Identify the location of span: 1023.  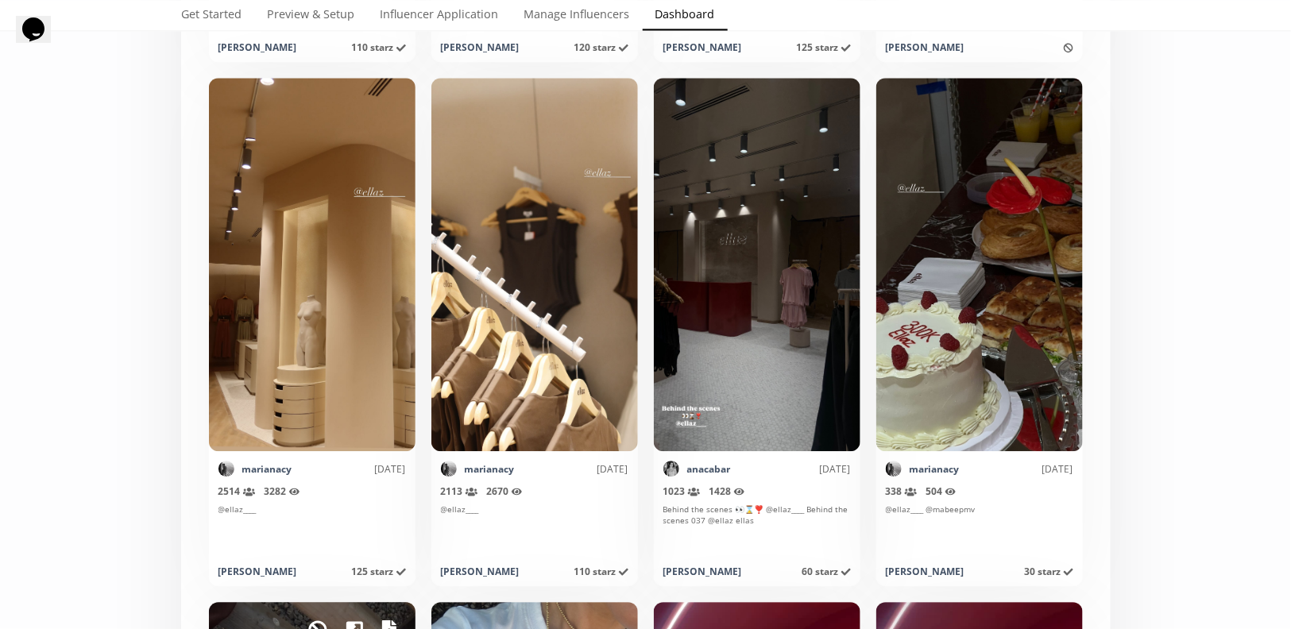
(682, 491).